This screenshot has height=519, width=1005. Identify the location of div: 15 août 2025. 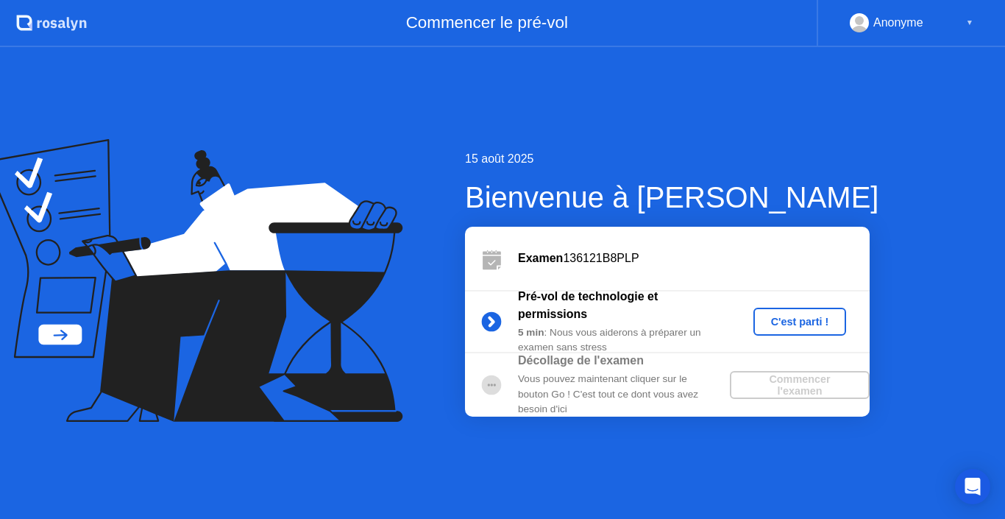
(672, 159).